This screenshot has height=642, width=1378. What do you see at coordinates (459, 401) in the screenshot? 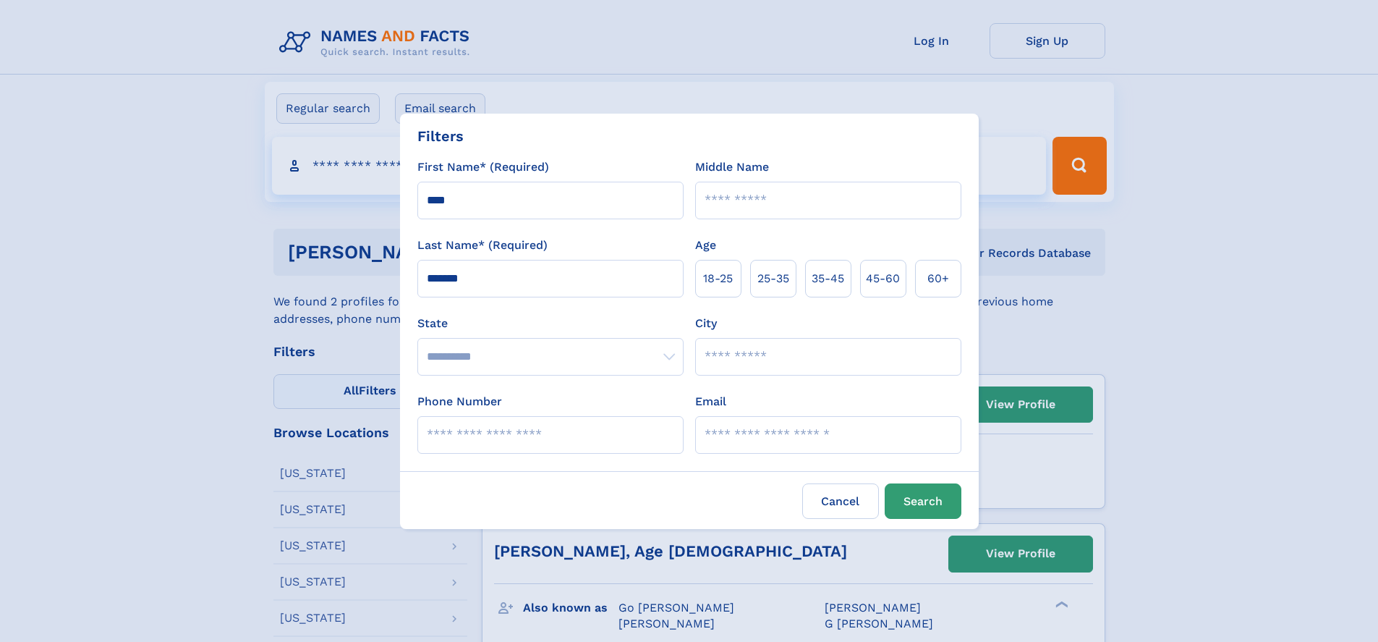
I see `label: Phone Number` at bounding box center [459, 401].